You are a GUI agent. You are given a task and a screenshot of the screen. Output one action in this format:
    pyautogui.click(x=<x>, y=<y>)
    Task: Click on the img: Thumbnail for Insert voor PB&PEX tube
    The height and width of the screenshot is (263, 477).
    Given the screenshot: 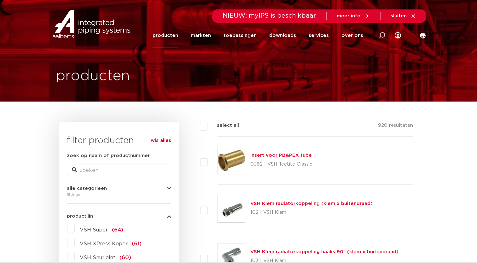 What is the action you would take?
    pyautogui.click(x=231, y=160)
    